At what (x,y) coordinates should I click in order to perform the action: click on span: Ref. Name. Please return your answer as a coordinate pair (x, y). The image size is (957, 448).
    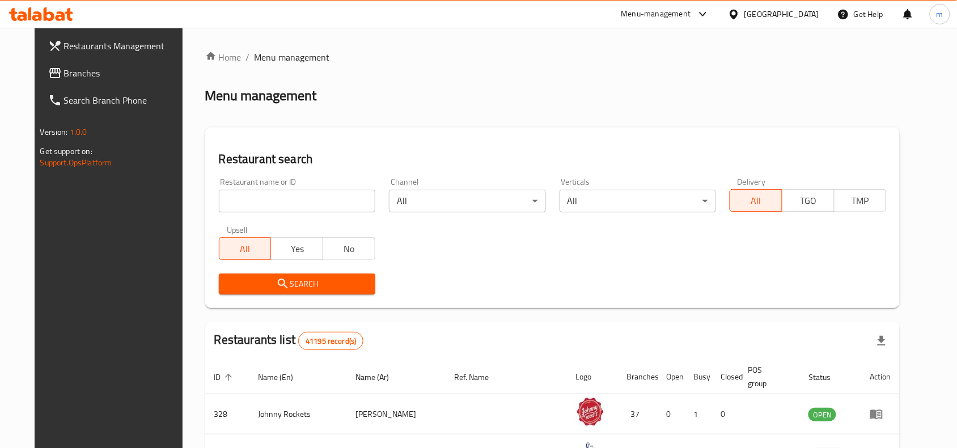
    Looking at the image, I should click on (478, 377).